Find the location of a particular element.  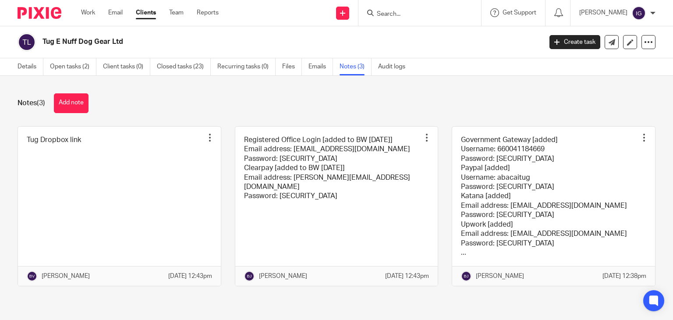

h1: Notes is located at coordinates (31, 103).